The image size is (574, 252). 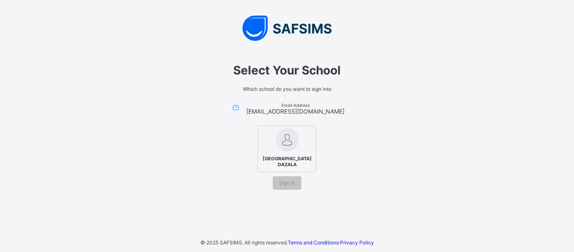 I want to click on img: ALBARKA ACADEMY DAZALA, so click(x=287, y=139).